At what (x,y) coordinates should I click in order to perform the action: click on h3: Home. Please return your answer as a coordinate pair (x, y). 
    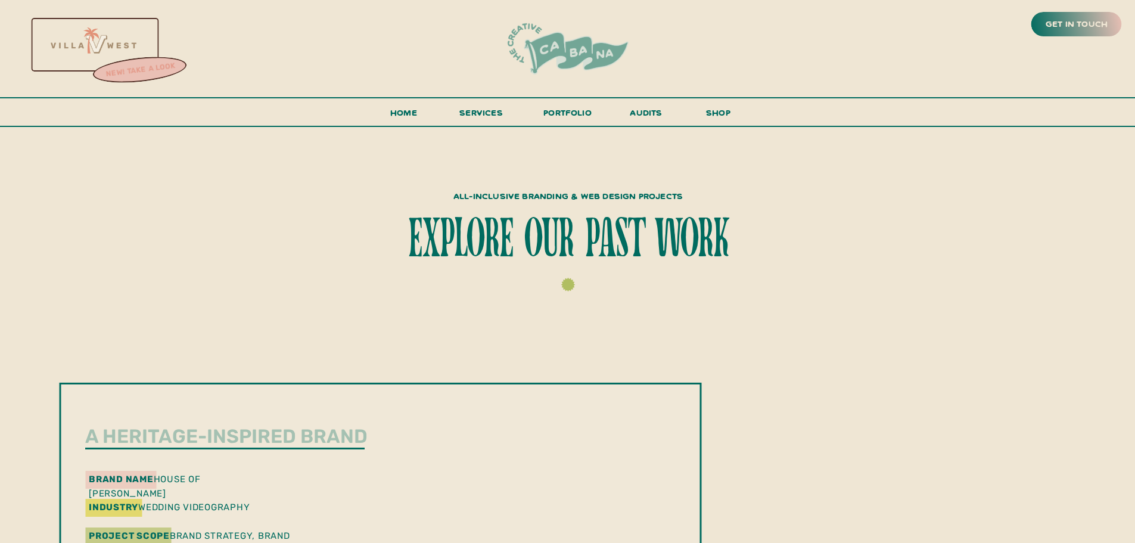
    Looking at the image, I should click on (404, 116).